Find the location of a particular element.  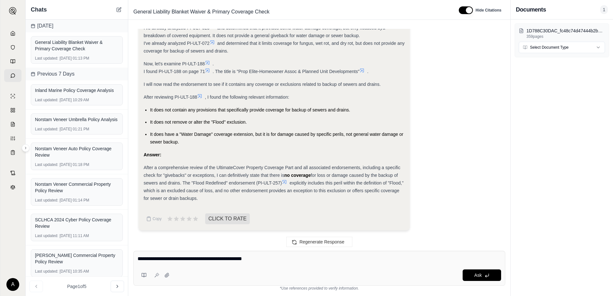

span: It does not contain any provisions that specifically provide coverage for backup of sewers and dr... is located at coordinates (250, 110).